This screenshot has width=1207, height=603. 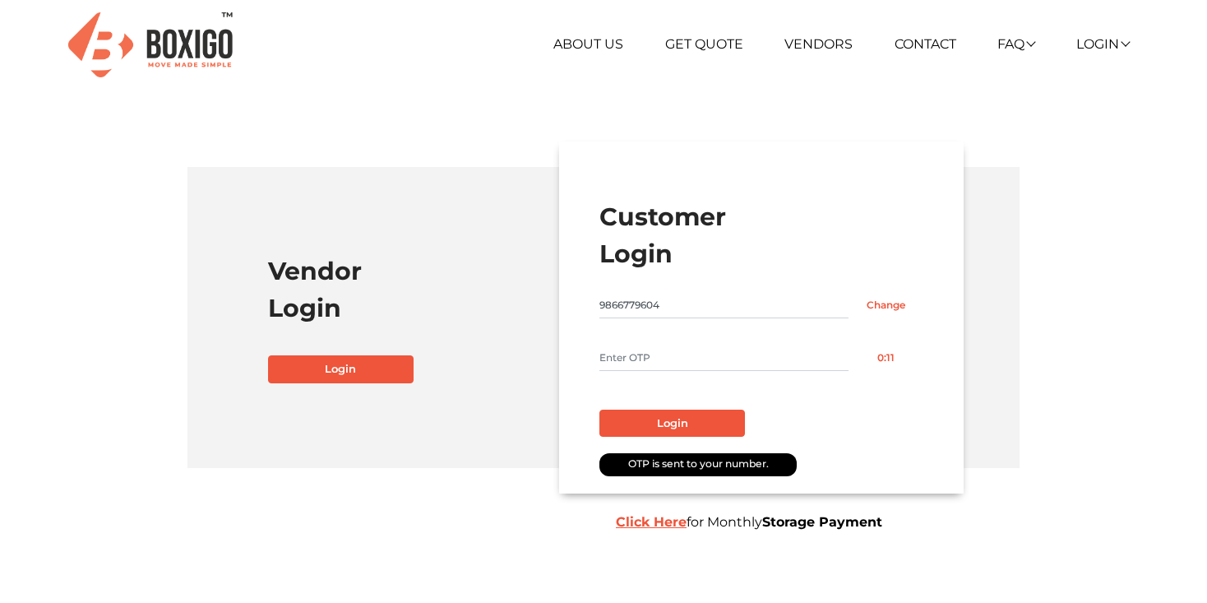 What do you see at coordinates (925, 44) in the screenshot?
I see `a: Contact` at bounding box center [925, 44].